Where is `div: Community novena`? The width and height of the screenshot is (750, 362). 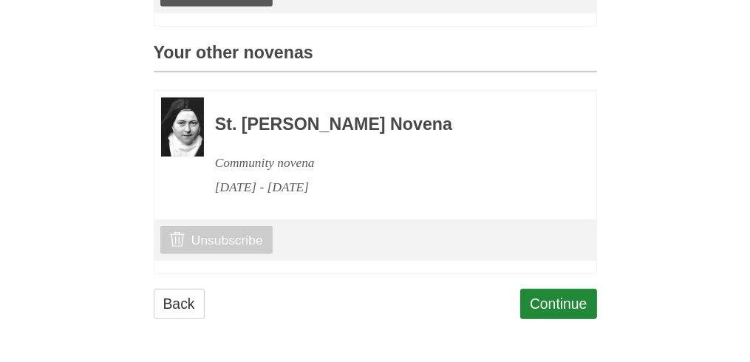
div: Community novena is located at coordinates (385, 162).